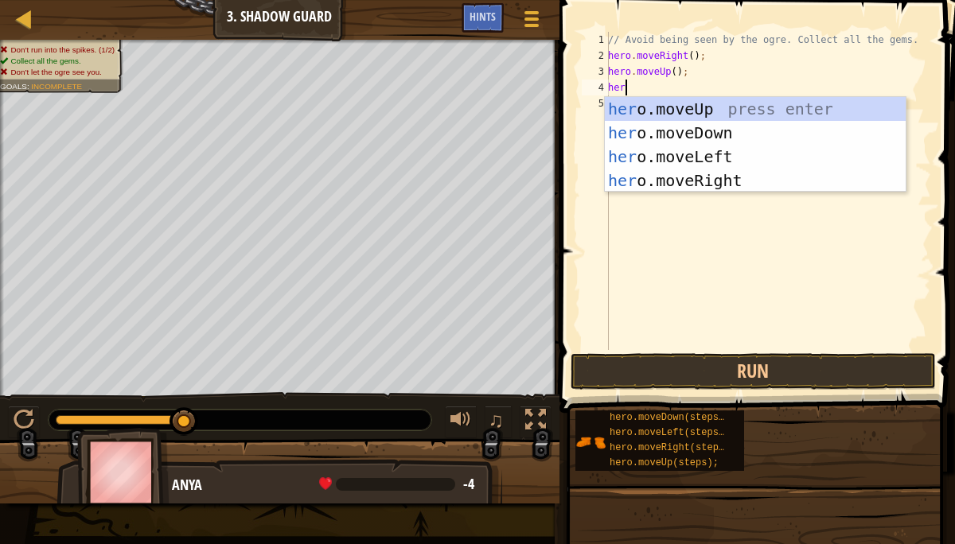  Describe the element at coordinates (123, 472) in the screenshot. I see `img: thang_avatar_frame.png` at that location.